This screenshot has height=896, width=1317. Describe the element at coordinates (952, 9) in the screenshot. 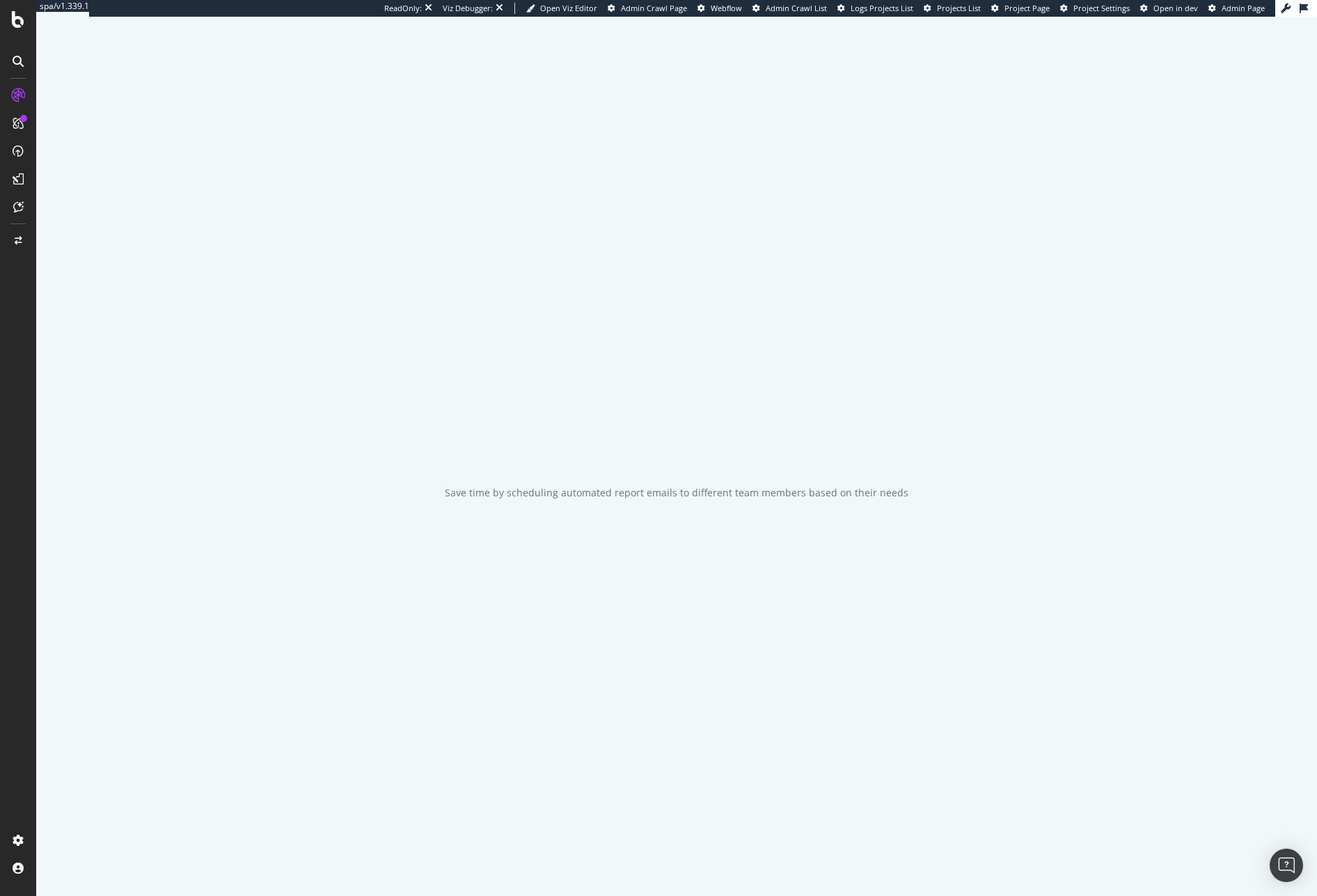

I see `a: Projects List` at that location.